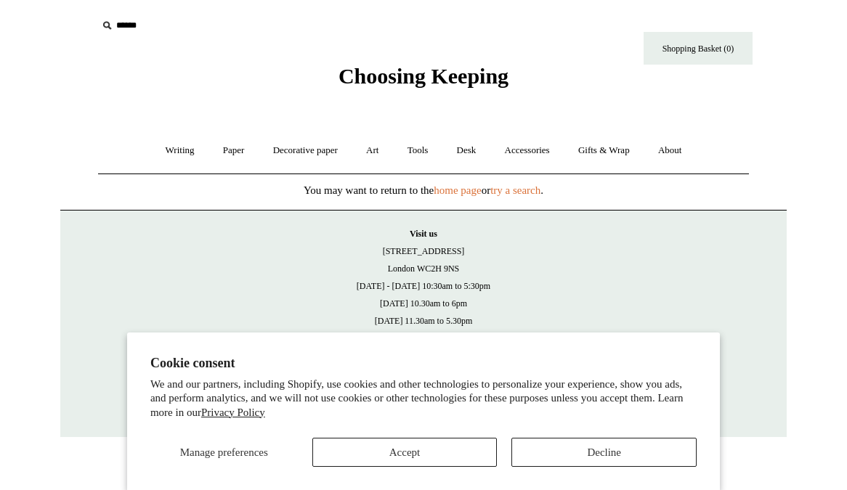  What do you see at coordinates (466, 150) in the screenshot?
I see `a: Desk` at bounding box center [466, 150].